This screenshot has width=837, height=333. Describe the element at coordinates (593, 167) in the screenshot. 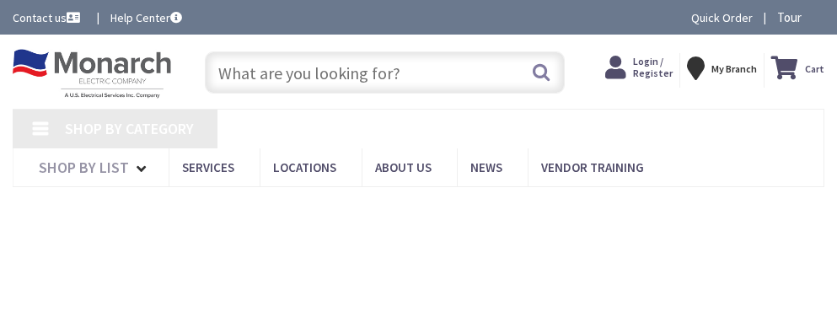

I see `span: Vendor Training` at that location.